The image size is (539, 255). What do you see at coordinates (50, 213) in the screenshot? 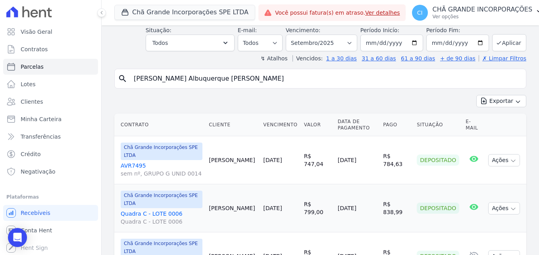
I see `a: Recebíveis` at bounding box center [50, 213].